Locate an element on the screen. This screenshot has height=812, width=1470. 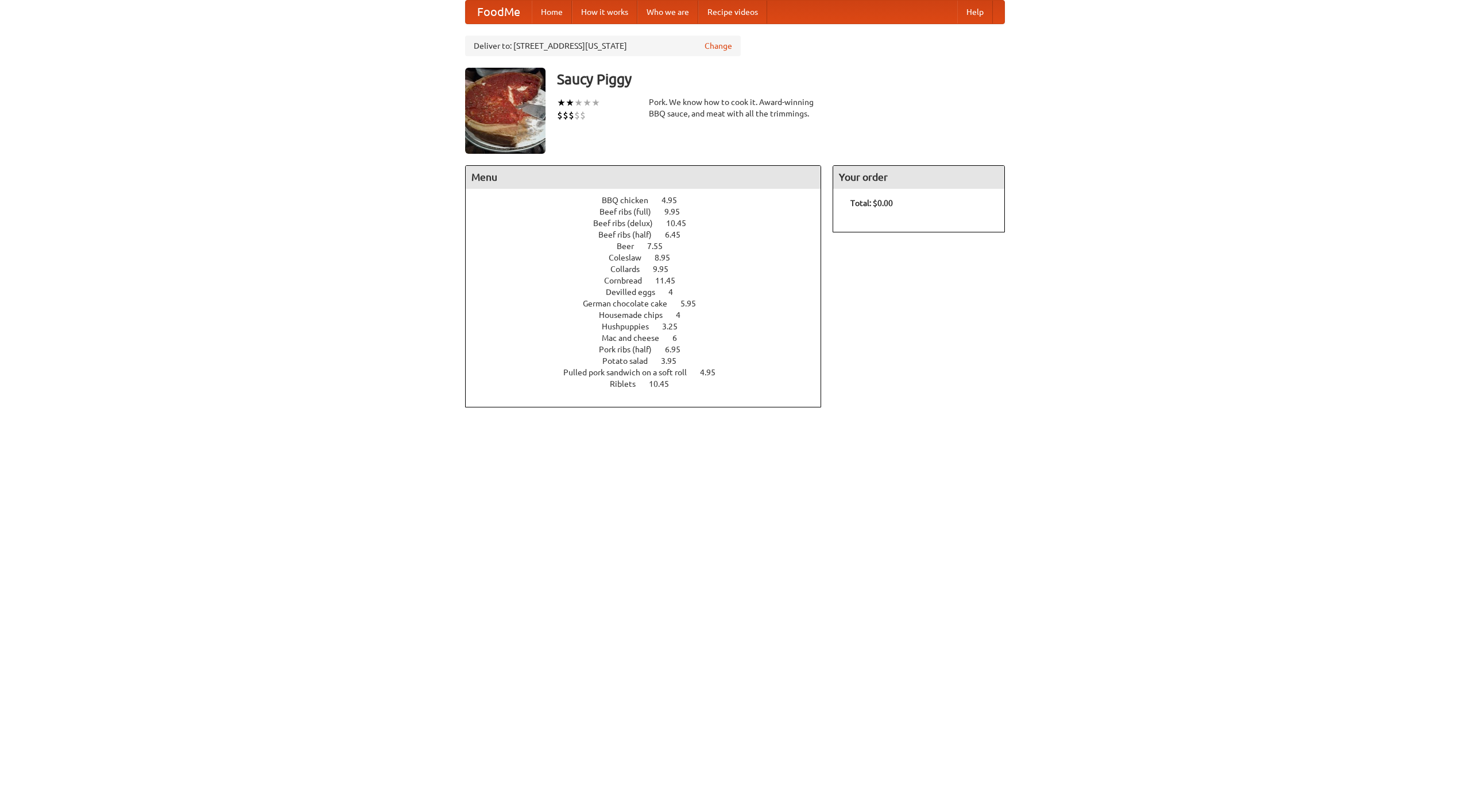
a: Cornbread 11.45 is located at coordinates (650, 281).